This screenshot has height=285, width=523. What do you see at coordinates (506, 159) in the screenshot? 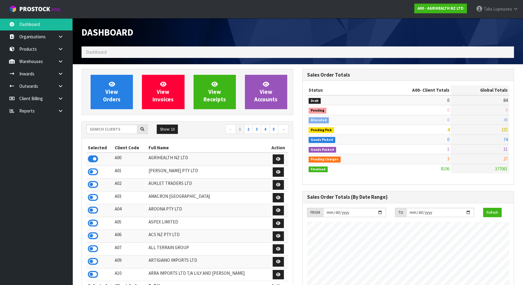
I see `span: 27` at bounding box center [506, 159].